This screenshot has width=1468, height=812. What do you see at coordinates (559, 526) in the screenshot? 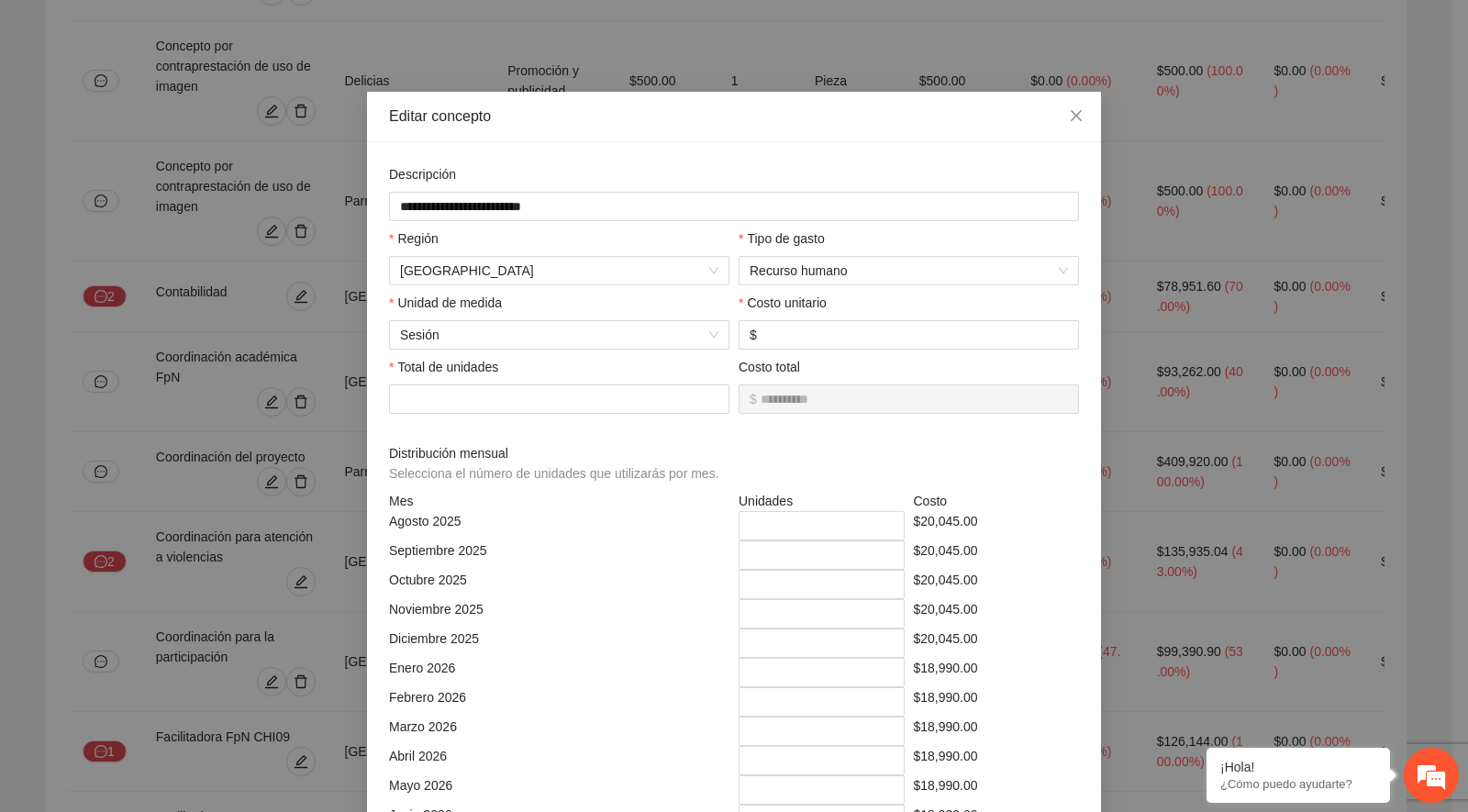
I see `div: Agosto 2025` at bounding box center [559, 526].